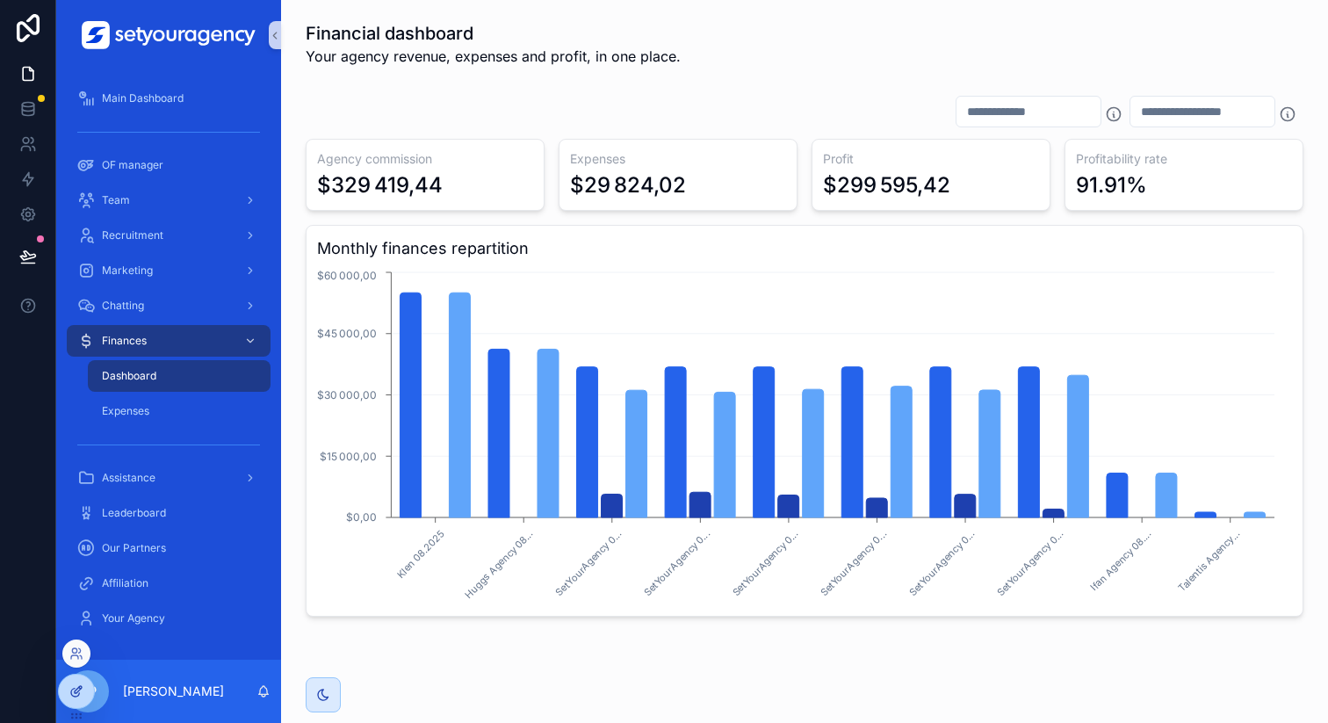 The height and width of the screenshot is (723, 1328). Describe the element at coordinates (169, 618) in the screenshot. I see `a: Your Agency` at that location.